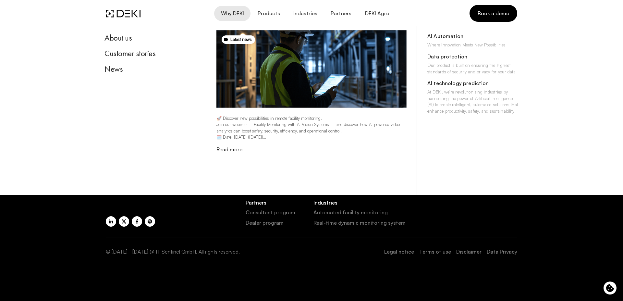  I want to click on div: About us, so click(150, 38).